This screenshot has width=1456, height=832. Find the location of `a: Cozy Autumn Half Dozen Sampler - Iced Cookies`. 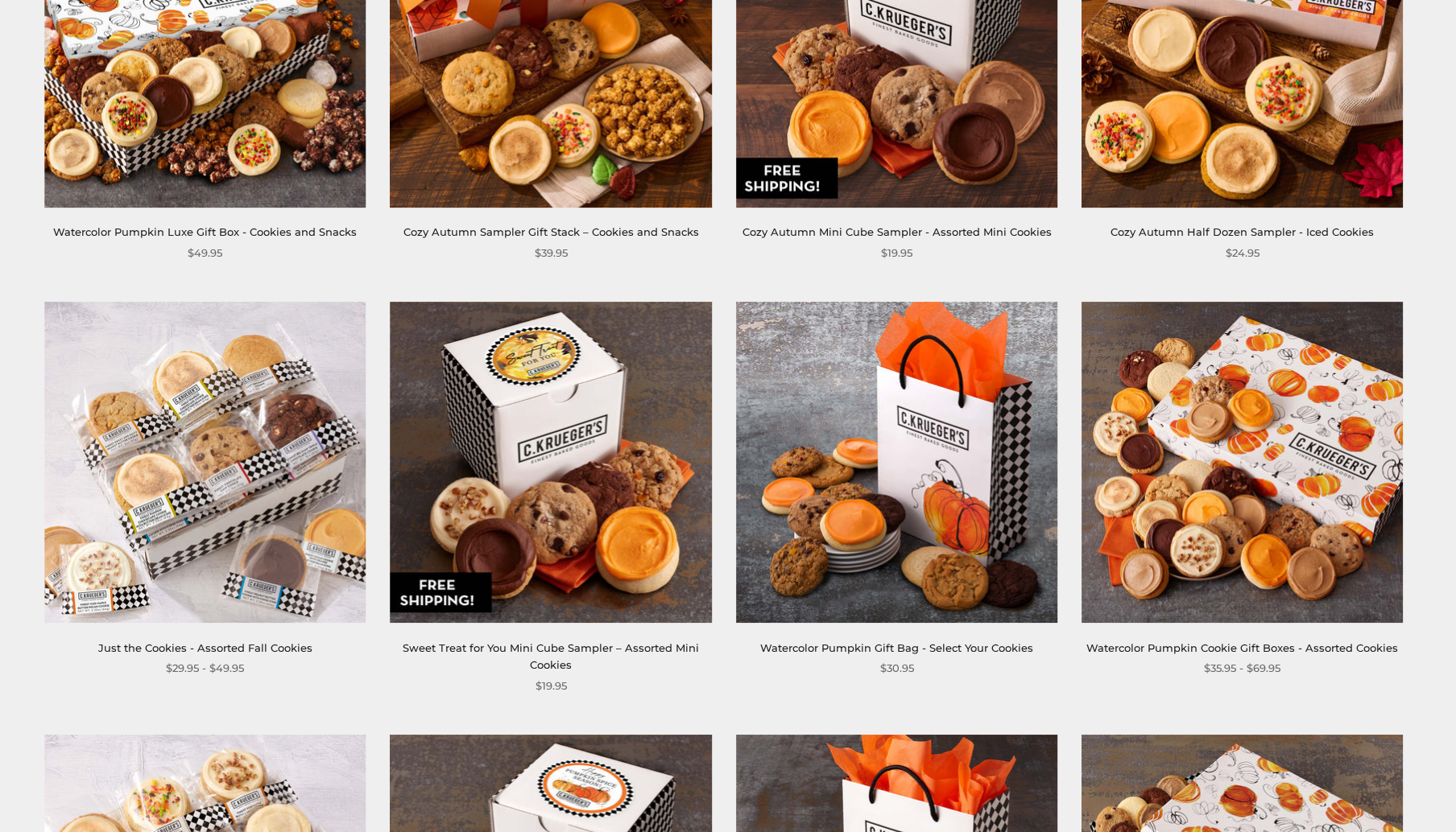

a: Cozy Autumn Half Dozen Sampler - Iced Cookies is located at coordinates (1243, 232).